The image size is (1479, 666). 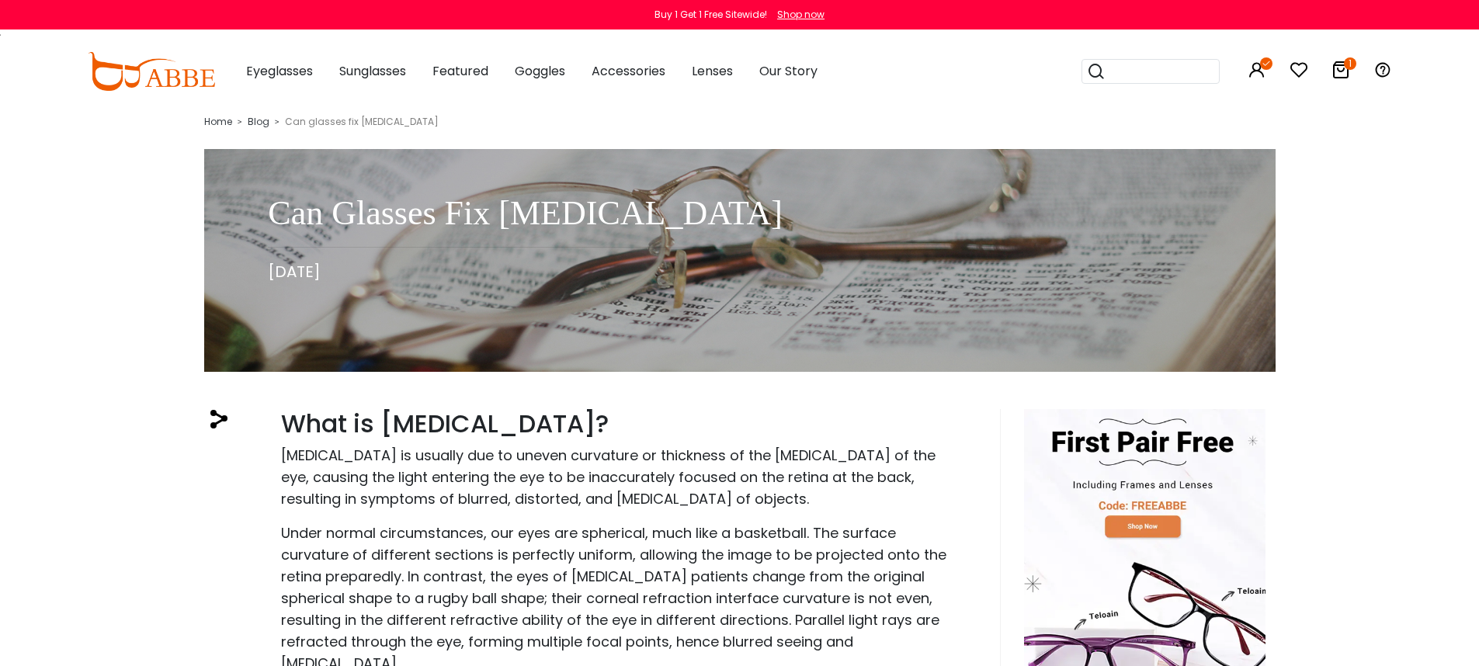 I want to click on i: 1, so click(x=1350, y=64).